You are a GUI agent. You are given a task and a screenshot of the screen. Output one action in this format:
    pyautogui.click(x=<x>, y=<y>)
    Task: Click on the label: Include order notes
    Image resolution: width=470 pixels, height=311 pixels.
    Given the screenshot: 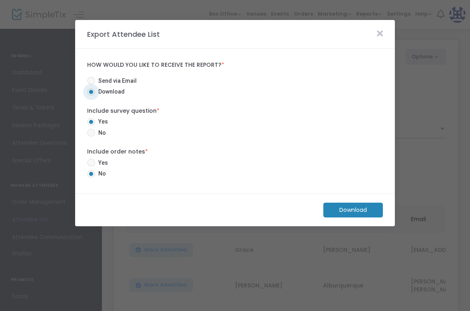 What is the action you would take?
    pyautogui.click(x=235, y=151)
    